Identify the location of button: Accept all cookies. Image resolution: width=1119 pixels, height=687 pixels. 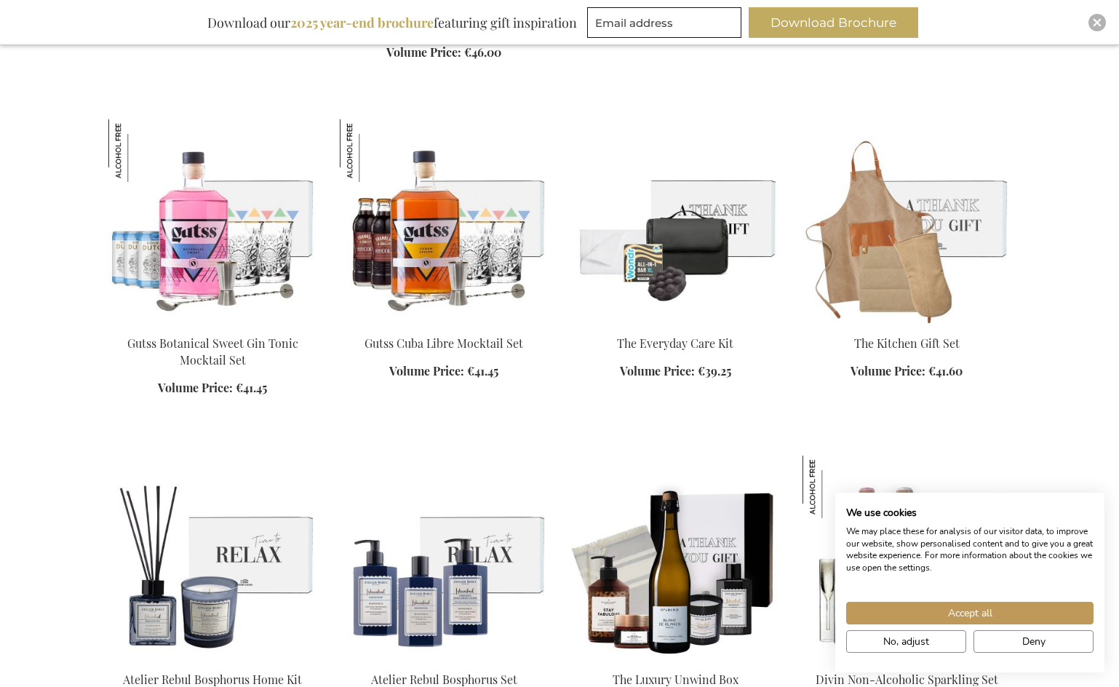
(970, 613).